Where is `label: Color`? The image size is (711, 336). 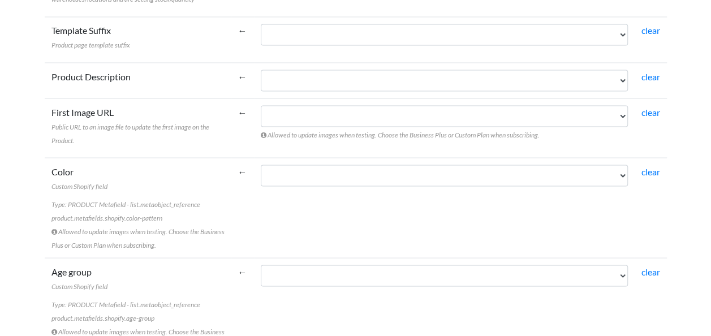 label: Color is located at coordinates (79, 178).